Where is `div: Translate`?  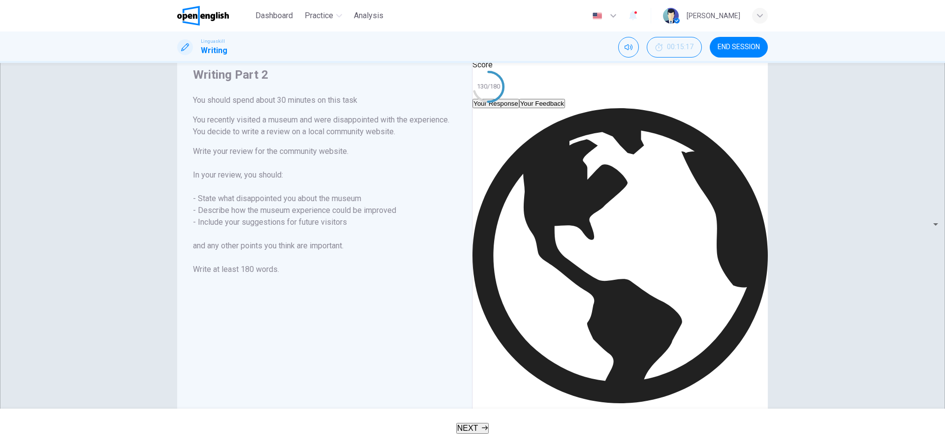 div: Translate is located at coordinates (620, 263).